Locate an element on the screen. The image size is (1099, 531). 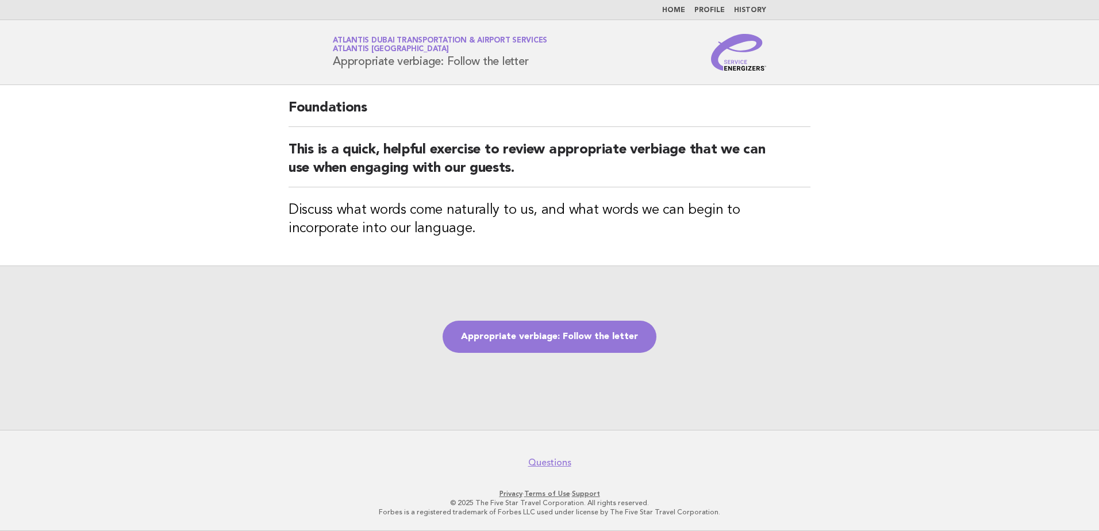
h1: Appropriate verbiage: Follow the letter is located at coordinates (440, 52).